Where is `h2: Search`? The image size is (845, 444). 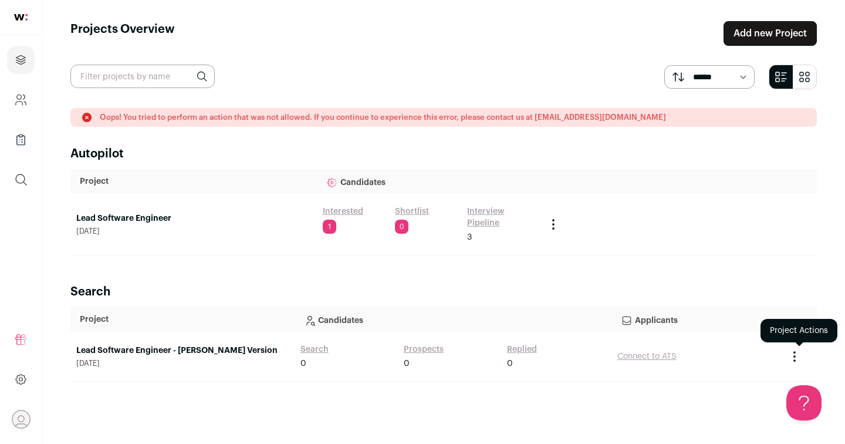
h2: Search is located at coordinates (444, 292).